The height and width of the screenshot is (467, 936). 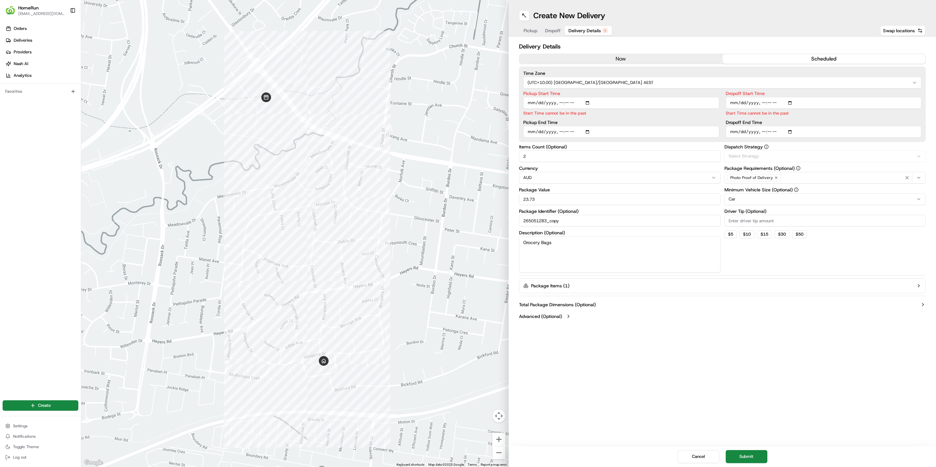 What do you see at coordinates (494, 464) in the screenshot?
I see `a: Report a map error` at bounding box center [494, 464].